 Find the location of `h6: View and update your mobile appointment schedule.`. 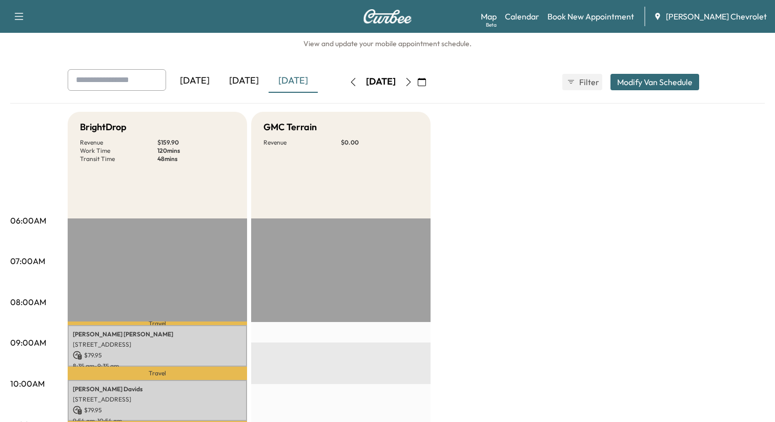

h6: View and update your mobile appointment schedule. is located at coordinates (388, 44).